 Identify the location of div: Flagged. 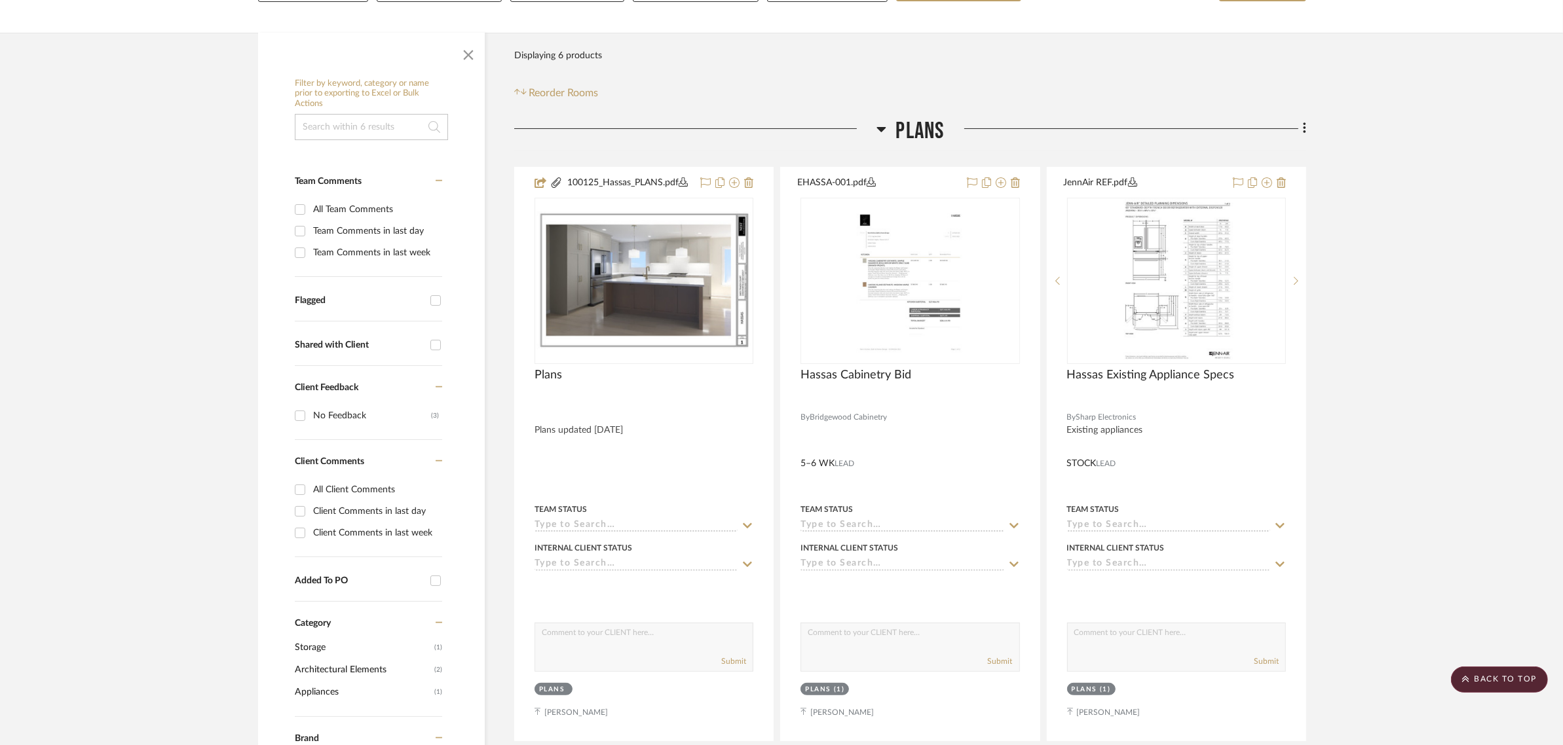
(359, 301).